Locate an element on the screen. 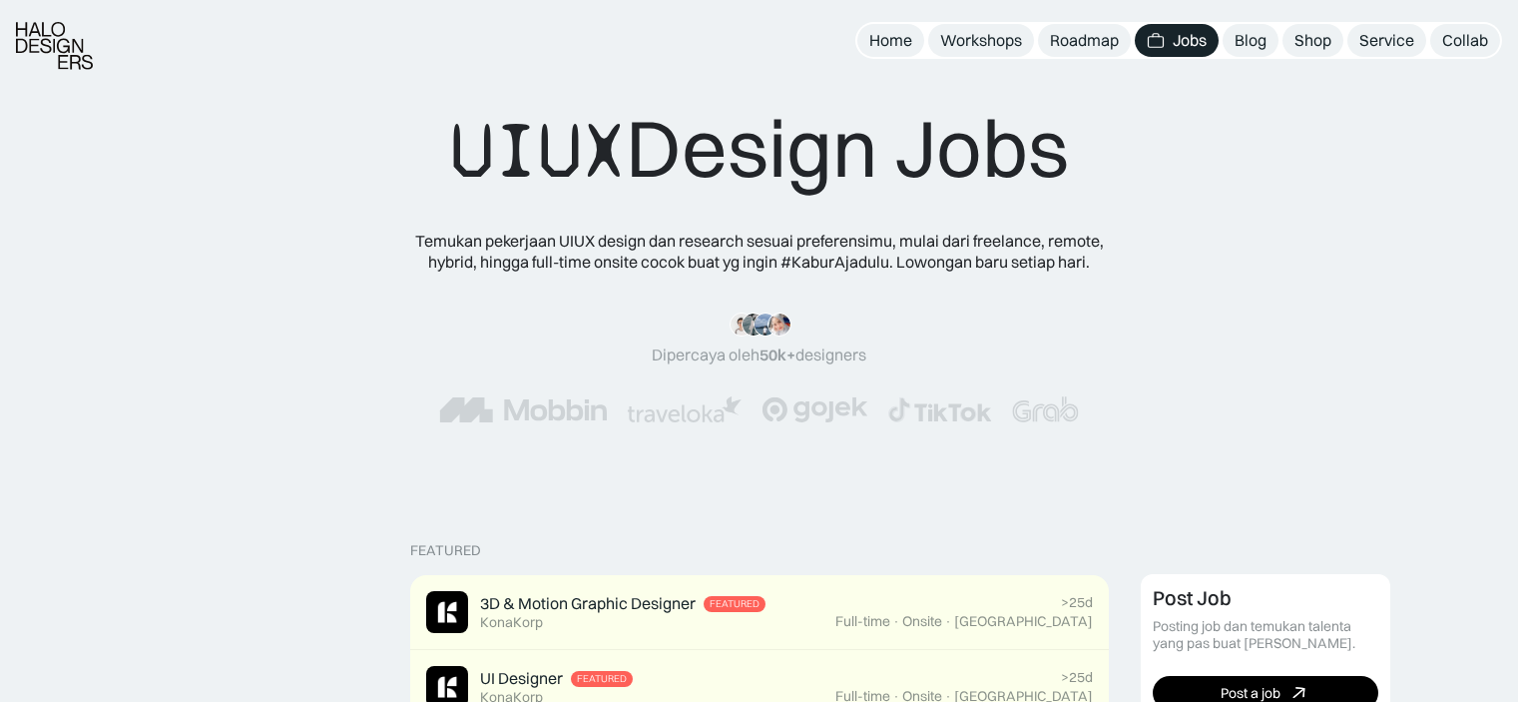 The height and width of the screenshot is (702, 1518). div: 3D & Motion Graphic Designer is located at coordinates (588, 603).